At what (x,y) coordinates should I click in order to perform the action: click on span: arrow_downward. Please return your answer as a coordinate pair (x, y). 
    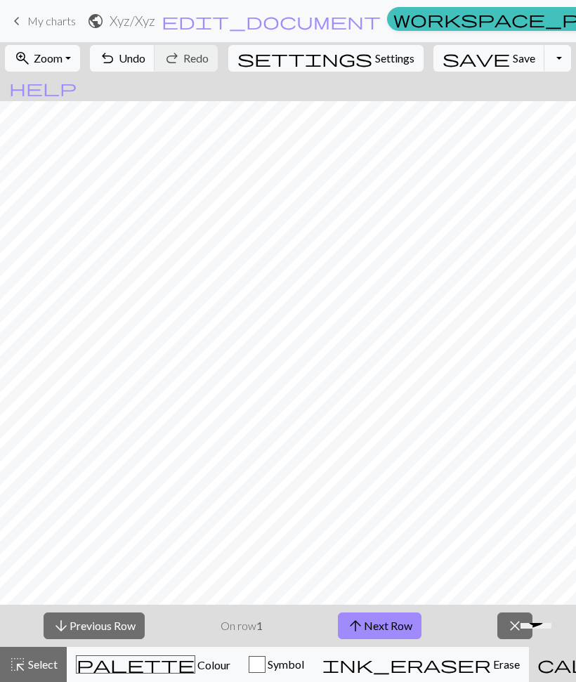
    Looking at the image, I should click on (61, 626).